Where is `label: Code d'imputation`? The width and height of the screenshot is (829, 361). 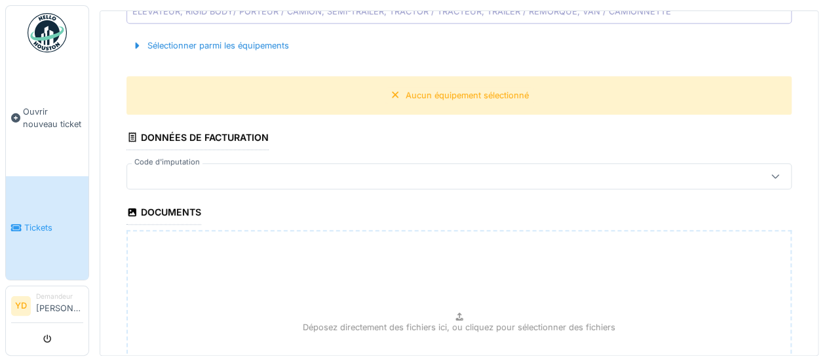
label: Code d'imputation is located at coordinates (167, 162).